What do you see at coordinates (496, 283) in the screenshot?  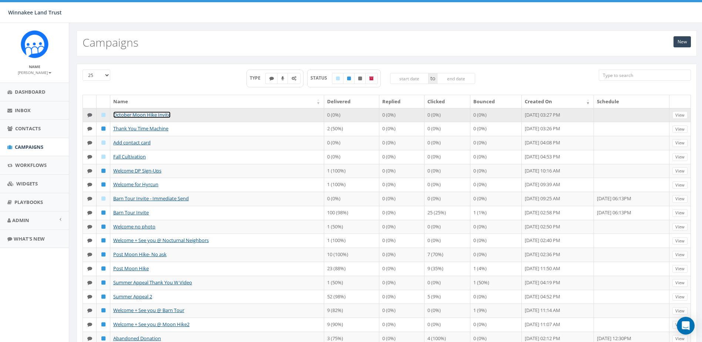 I see `td: 1 (50%)` at bounding box center [496, 283].